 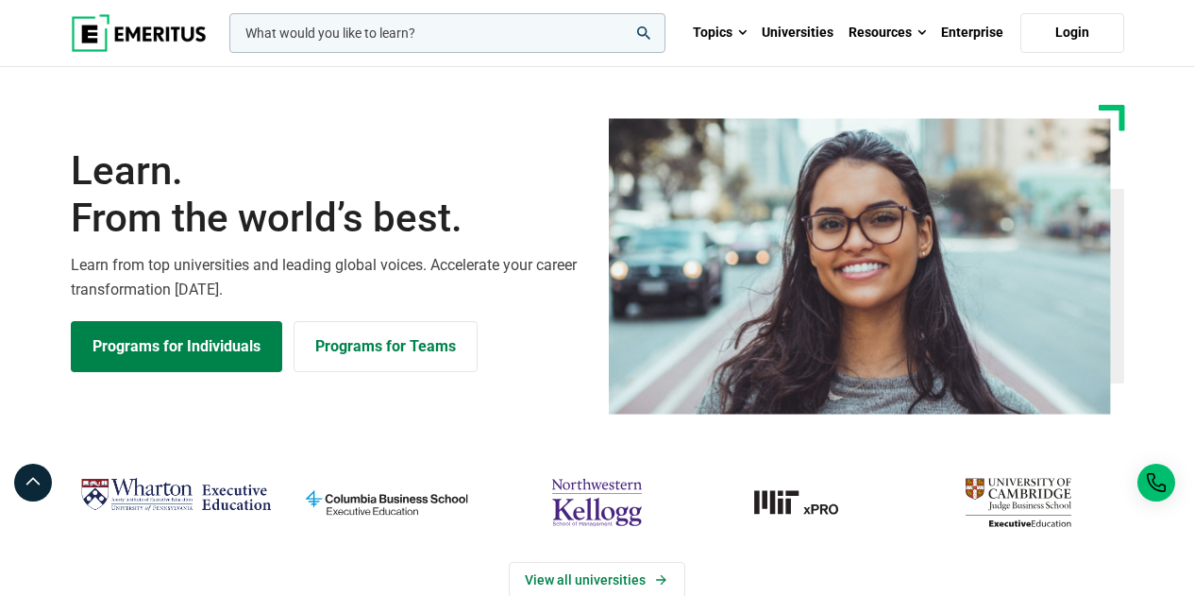 I want to click on img: Learn from the world's best, so click(x=860, y=266).